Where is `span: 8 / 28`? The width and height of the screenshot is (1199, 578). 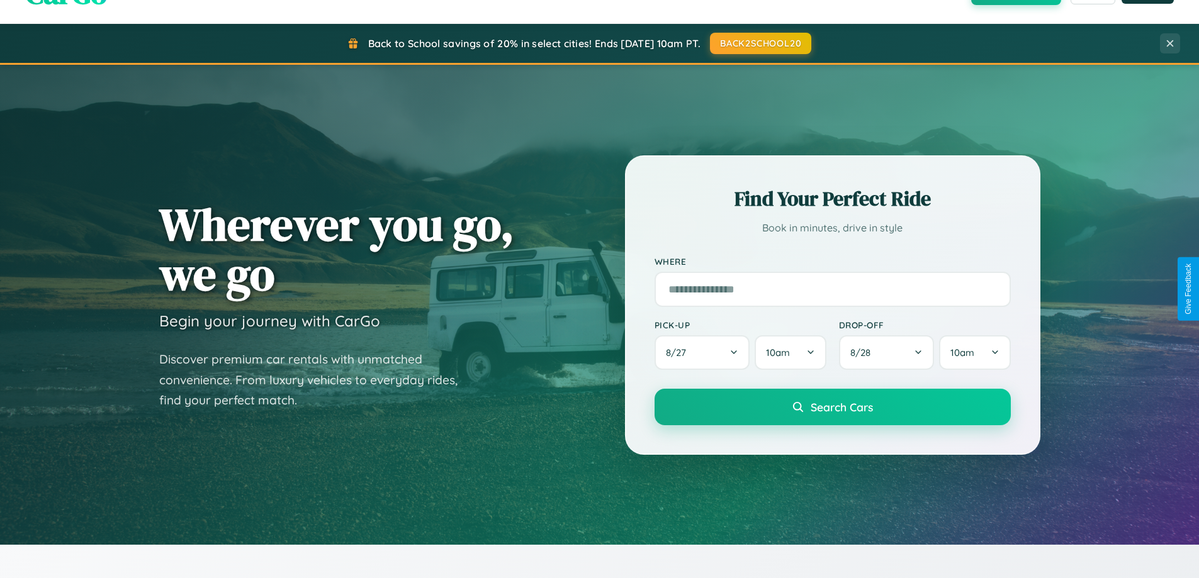
span: 8 / 28 is located at coordinates (864, 352).